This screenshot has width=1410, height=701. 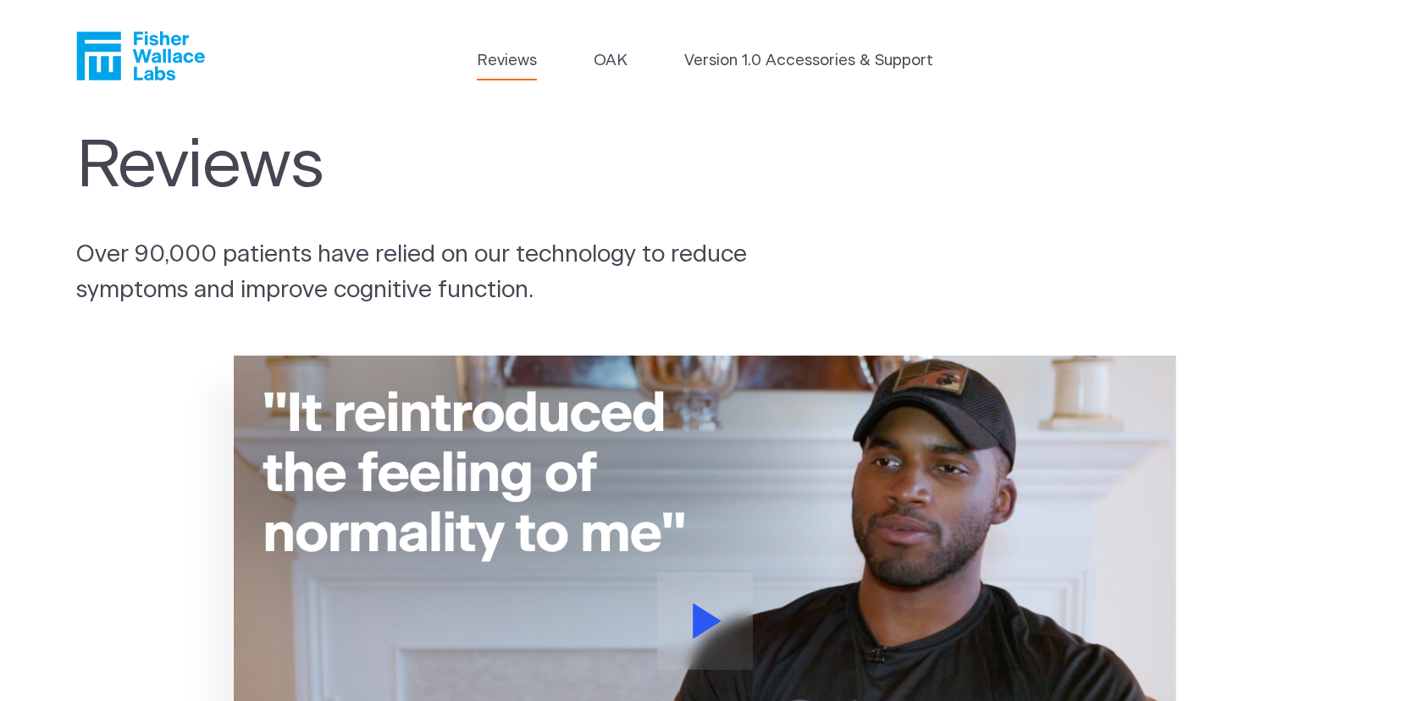 What do you see at coordinates (707, 621) in the screenshot?
I see `svg: Play` at bounding box center [707, 621].